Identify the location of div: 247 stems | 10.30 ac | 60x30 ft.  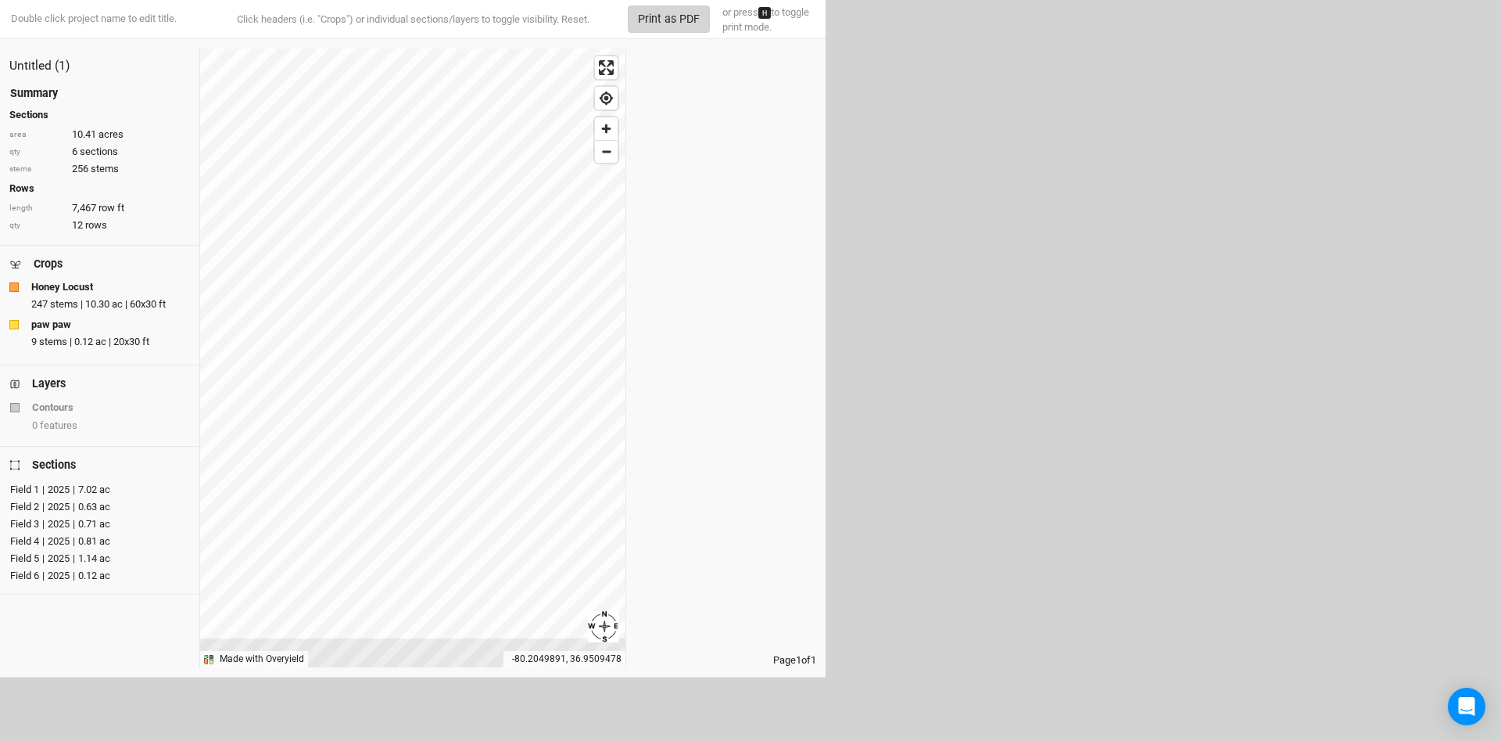
(110, 304).